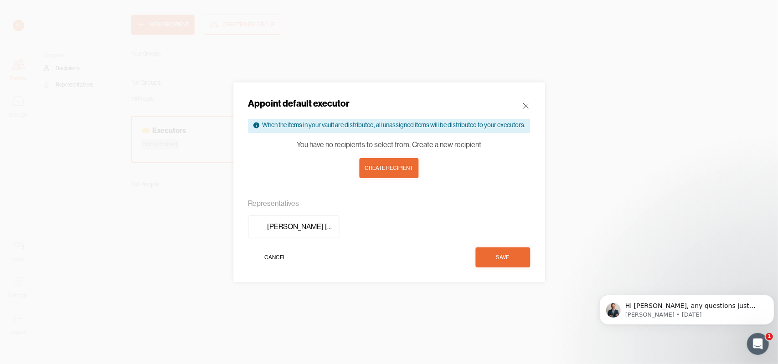  I want to click on div: Create recipient, so click(389, 168).